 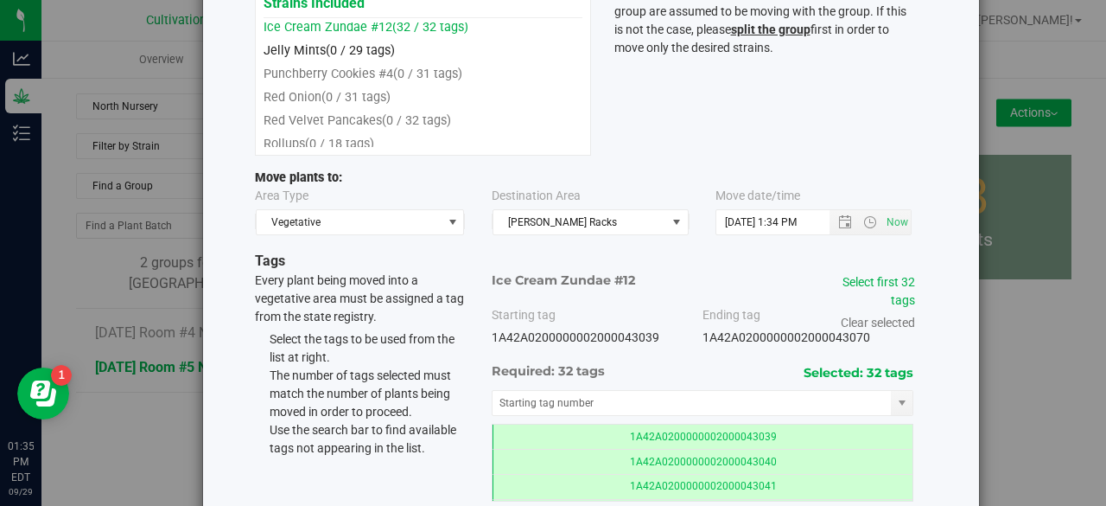 What do you see at coordinates (898, 222) in the screenshot?
I see `span: Set Current date` at bounding box center [898, 222].